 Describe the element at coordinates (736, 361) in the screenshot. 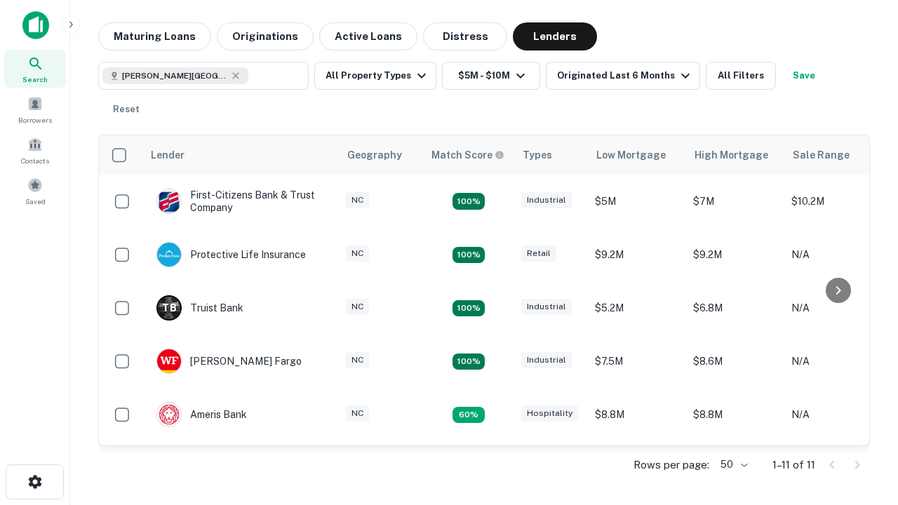

I see `td: $8.6M` at that location.